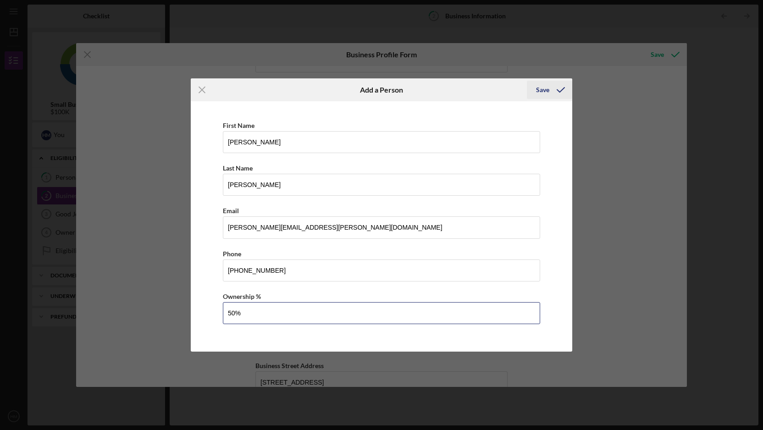 This screenshot has width=763, height=430. Describe the element at coordinates (238, 168) in the screenshot. I see `label: Last Name` at that location.